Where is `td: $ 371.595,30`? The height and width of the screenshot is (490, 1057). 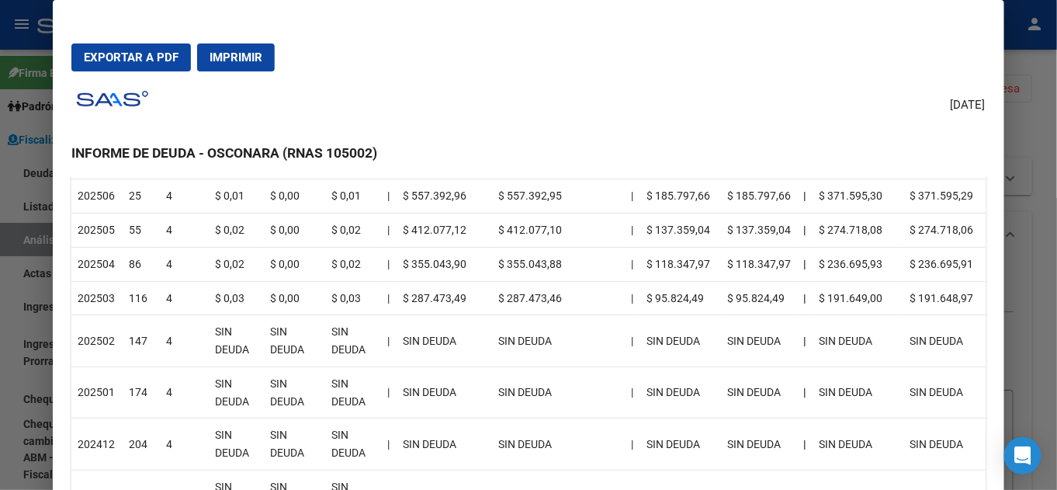
td: $ 371.595,30 is located at coordinates (858, 196).